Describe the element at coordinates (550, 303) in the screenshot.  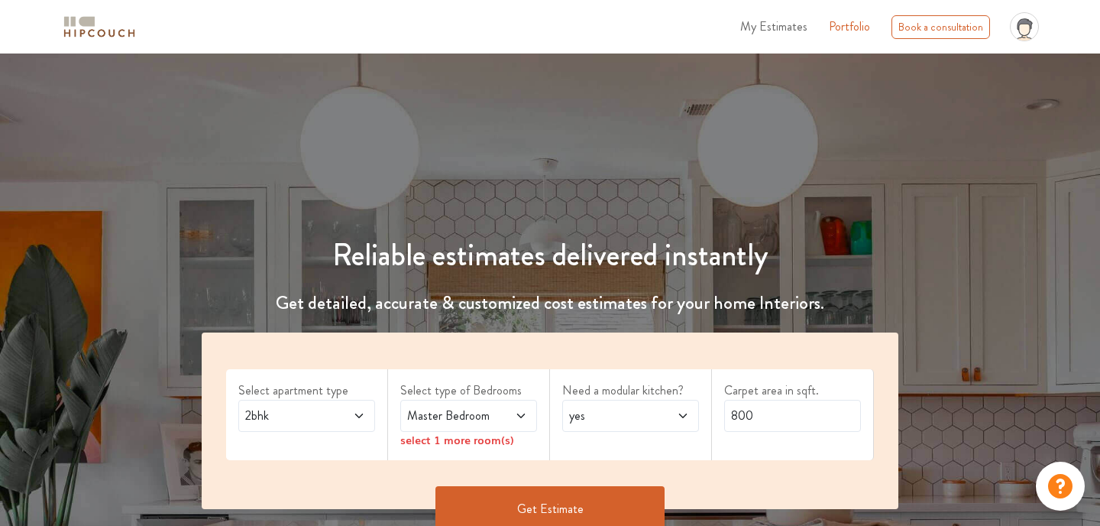
I see `h4: Get detailed, accurate & customized cost estimates for your home Interiors.` at that location.